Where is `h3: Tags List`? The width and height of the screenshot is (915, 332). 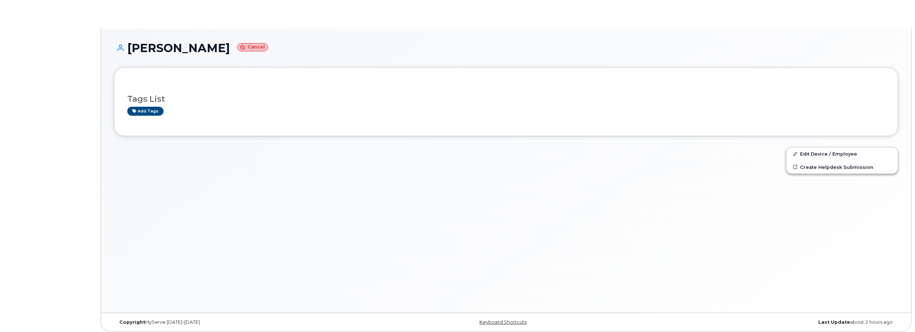 h3: Tags List is located at coordinates (506, 99).